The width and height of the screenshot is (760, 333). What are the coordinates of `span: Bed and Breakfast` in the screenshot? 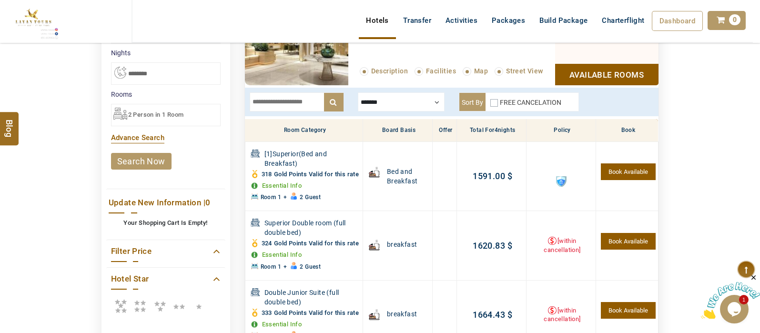 It's located at (408, 176).